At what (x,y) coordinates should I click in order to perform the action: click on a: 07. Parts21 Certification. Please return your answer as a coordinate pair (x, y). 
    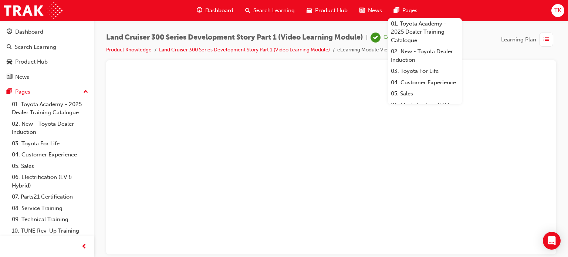
    Looking at the image, I should click on (50, 197).